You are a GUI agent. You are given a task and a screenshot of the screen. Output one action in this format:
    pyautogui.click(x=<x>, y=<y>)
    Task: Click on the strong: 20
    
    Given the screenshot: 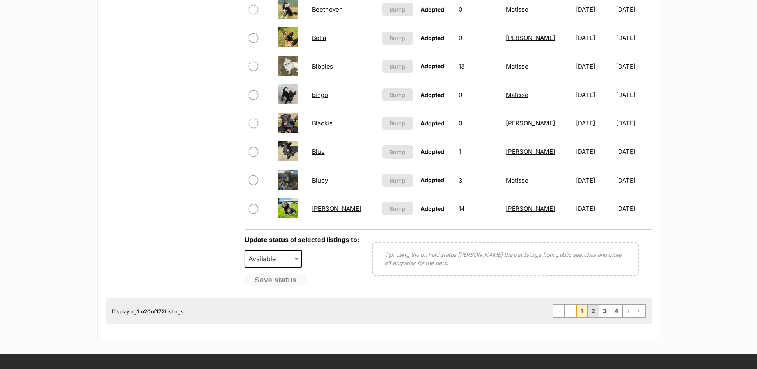 What is the action you would take?
    pyautogui.click(x=147, y=311)
    